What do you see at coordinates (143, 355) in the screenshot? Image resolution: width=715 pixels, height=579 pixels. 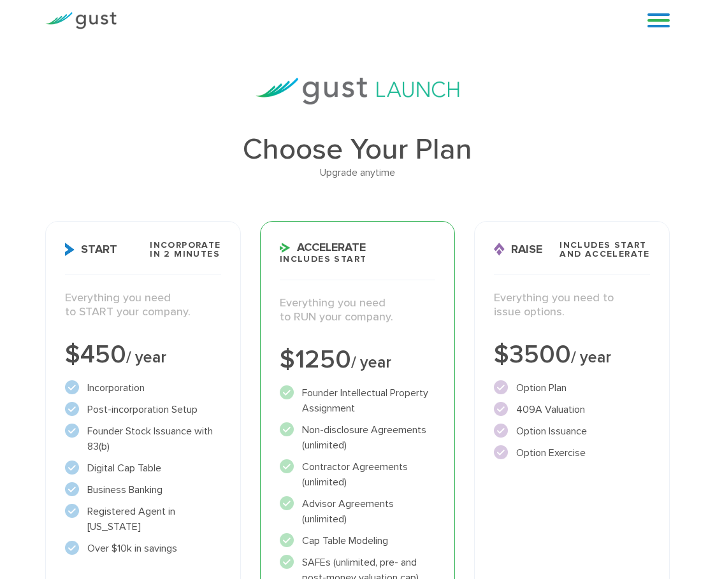 I see `div: $450` at bounding box center [143, 355].